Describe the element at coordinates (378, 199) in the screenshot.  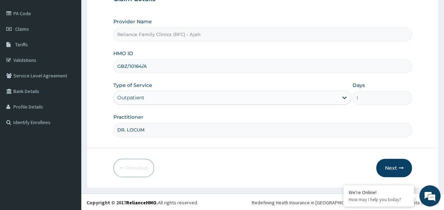
I see `p: How may I help you today?` at that location.